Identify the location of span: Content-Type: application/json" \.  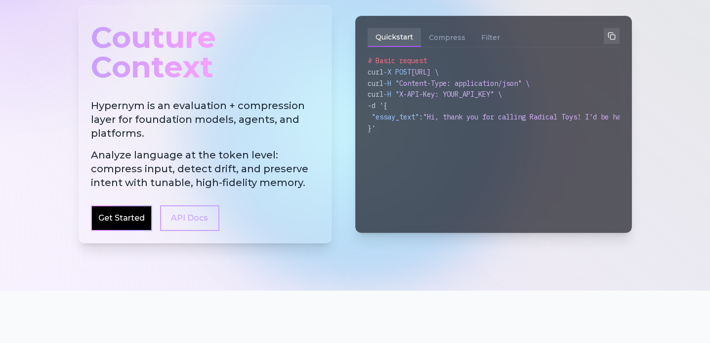
(465, 84).